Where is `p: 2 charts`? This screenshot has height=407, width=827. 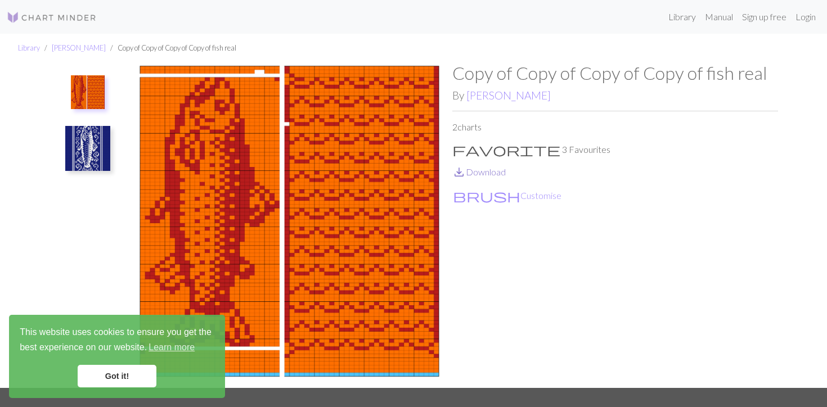
p: 2 charts is located at coordinates (615, 127).